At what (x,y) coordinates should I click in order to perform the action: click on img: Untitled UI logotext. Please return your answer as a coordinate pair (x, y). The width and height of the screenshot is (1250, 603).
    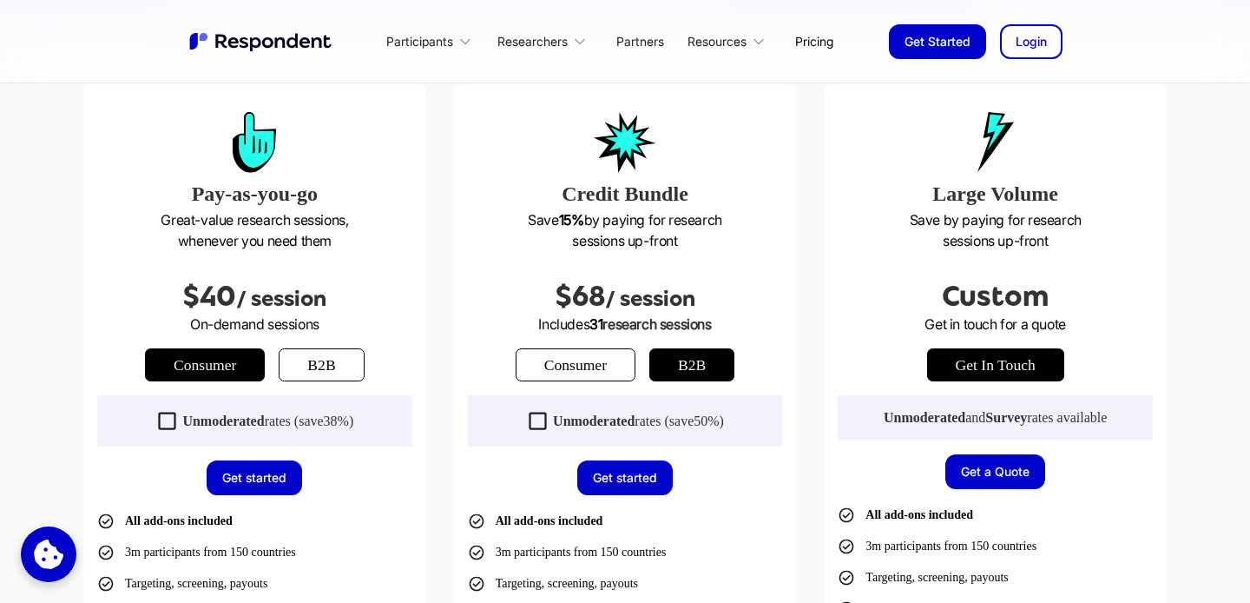
    Looking at the image, I should click on (261, 42).